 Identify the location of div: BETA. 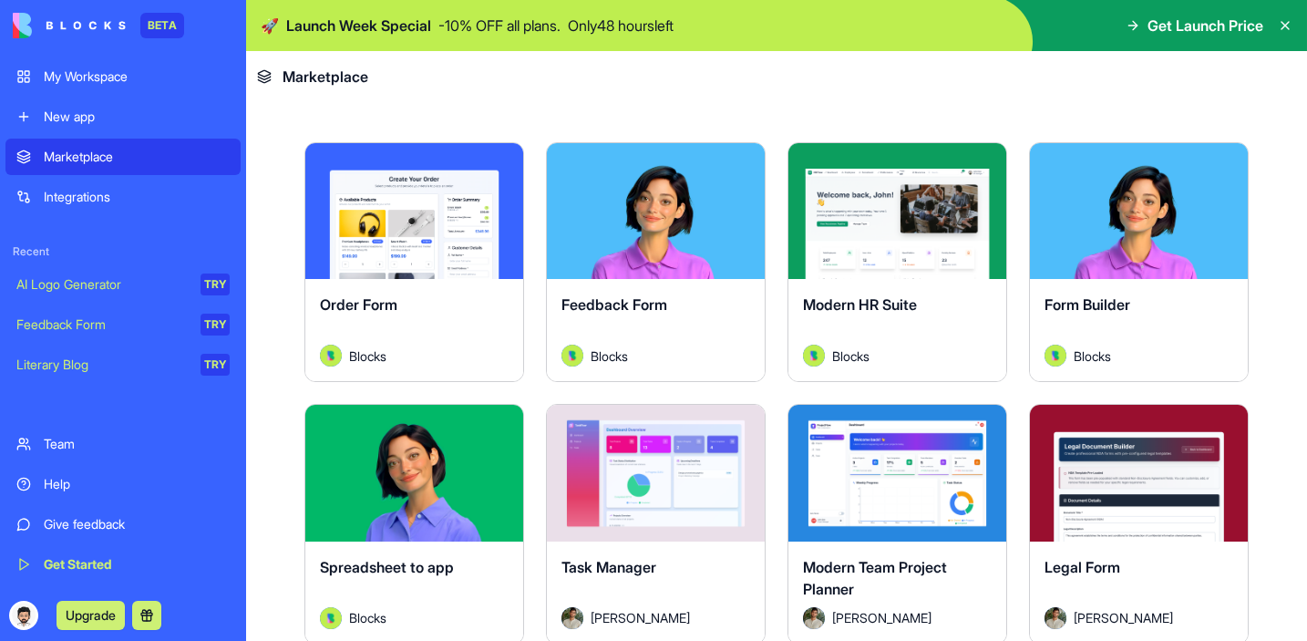
(162, 26).